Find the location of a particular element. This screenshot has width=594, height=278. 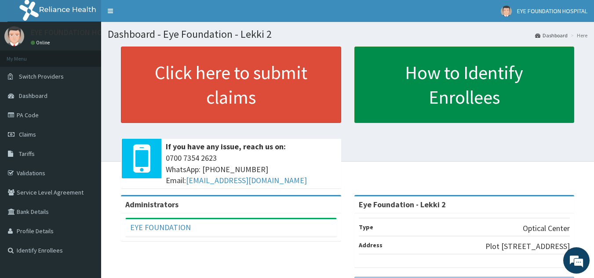

p: Optical Center is located at coordinates (546, 229).